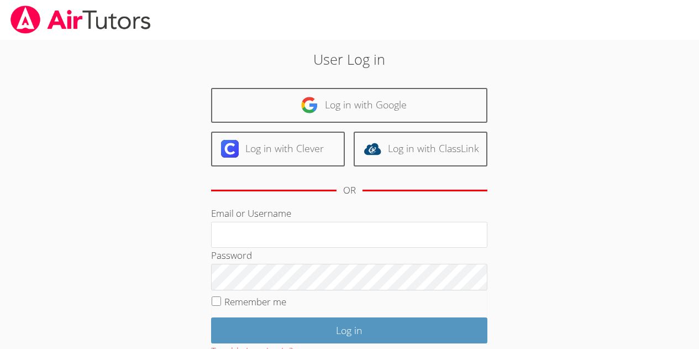 The height and width of the screenshot is (349, 699). Describe the element at coordinates (421, 149) in the screenshot. I see `a: Log in with ClassLink` at that location.